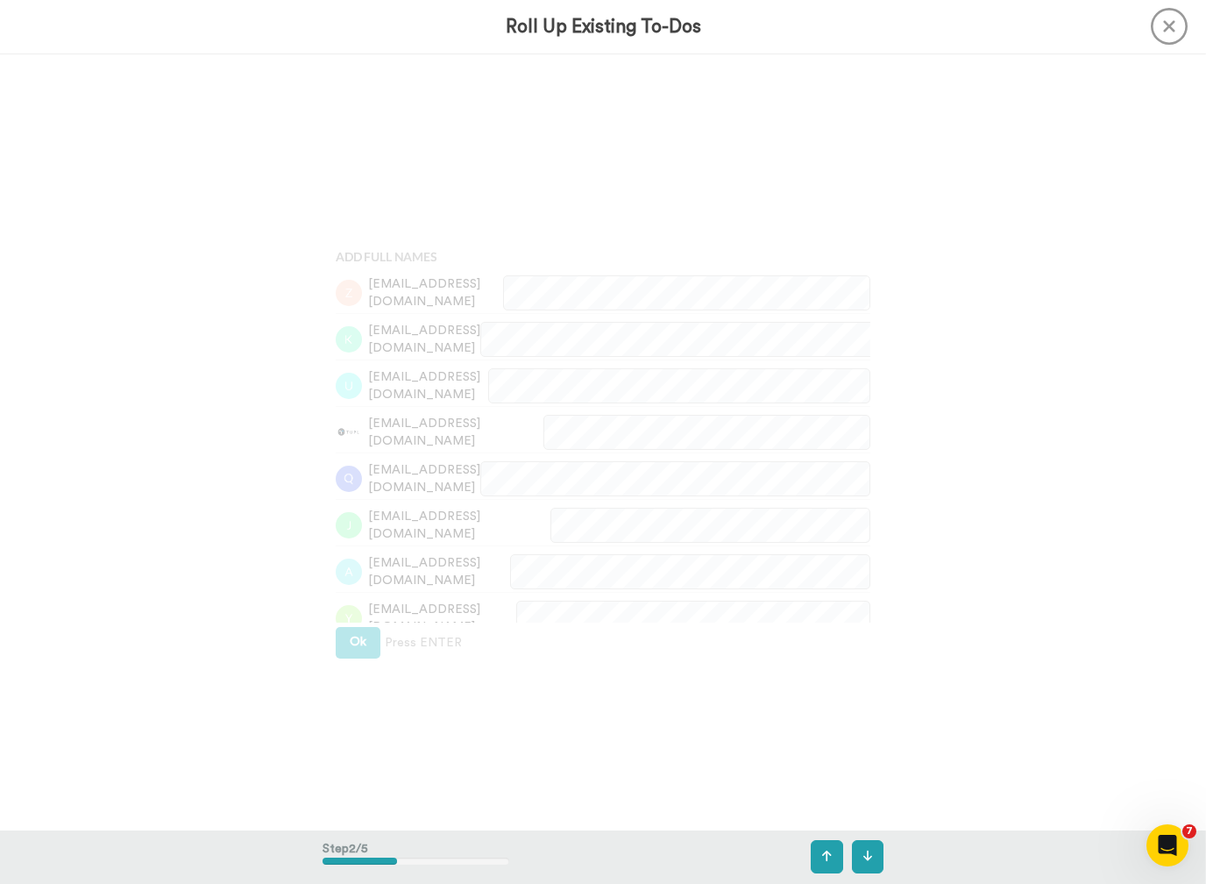  What do you see at coordinates (349, 339) in the screenshot?
I see `img: k.png` at bounding box center [349, 339].